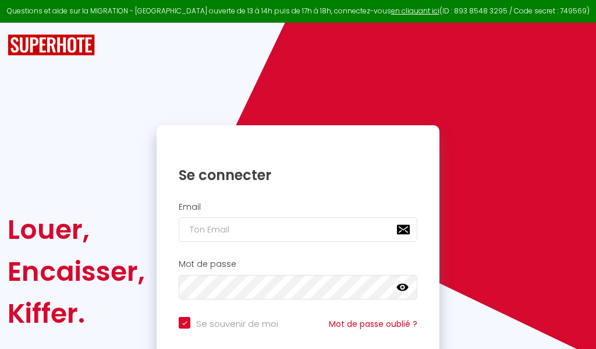 The height and width of the screenshot is (349, 596). What do you see at coordinates (298, 229) in the screenshot?
I see `input: Ton Email` at bounding box center [298, 229].